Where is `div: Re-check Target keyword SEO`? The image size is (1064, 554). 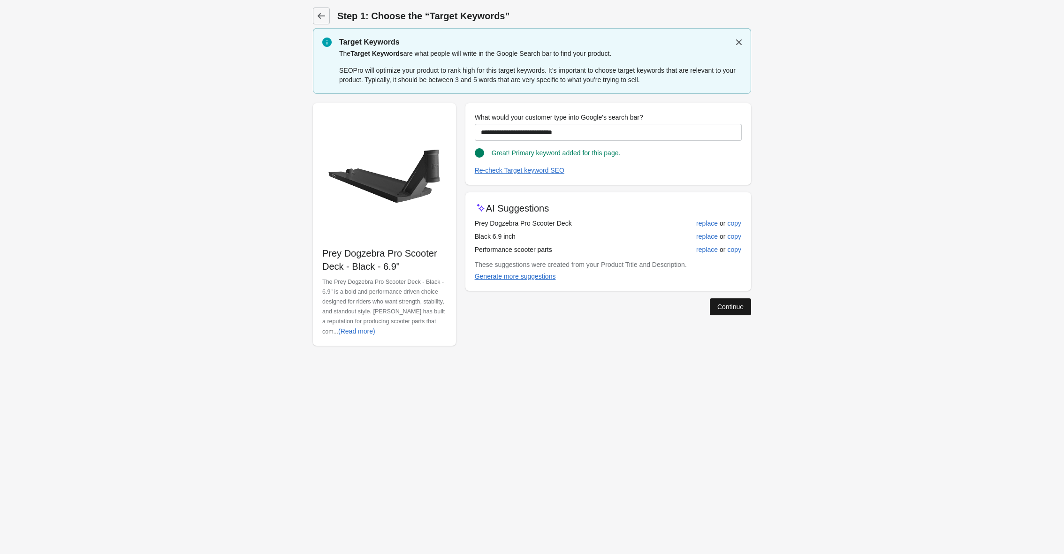
div: Re-check Target keyword SEO is located at coordinates (519, 170).